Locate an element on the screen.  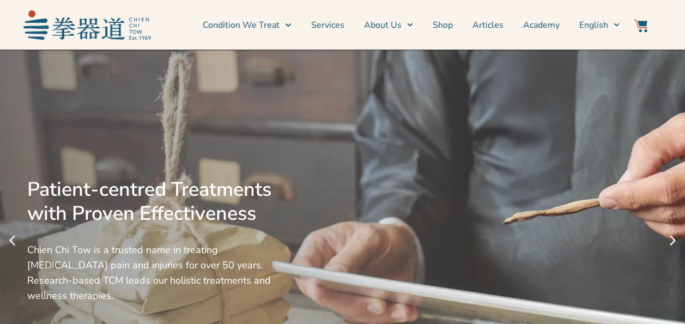
a: Academy is located at coordinates (541, 25).